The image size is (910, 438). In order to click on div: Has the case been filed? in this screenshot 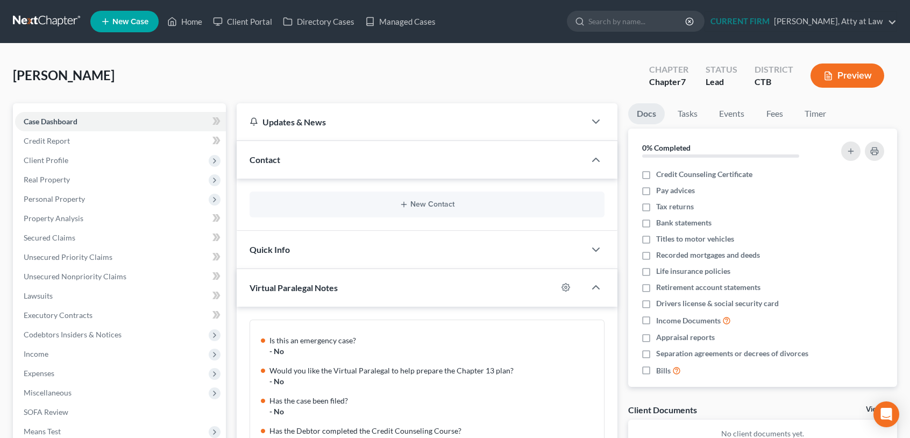, I will do `click(434, 401)`.